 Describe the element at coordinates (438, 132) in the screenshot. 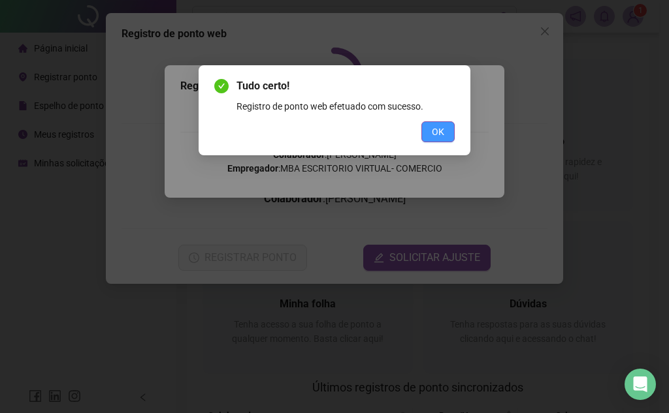

I see `button: OK` at that location.